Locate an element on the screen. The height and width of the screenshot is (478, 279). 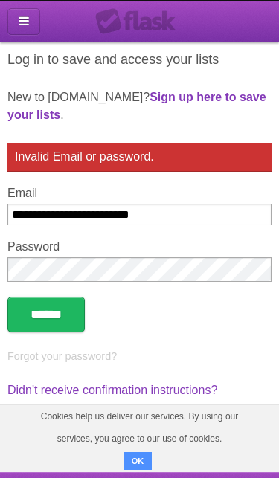
div: Flask is located at coordinates (140, 22).